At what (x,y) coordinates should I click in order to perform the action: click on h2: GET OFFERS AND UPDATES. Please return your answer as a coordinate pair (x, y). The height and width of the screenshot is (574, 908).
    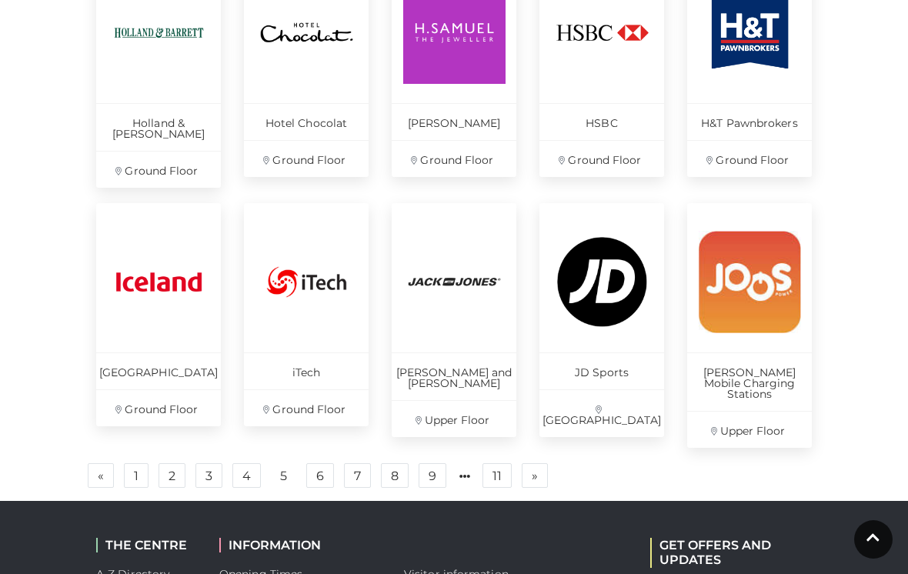
    Looking at the image, I should click on (731, 552).